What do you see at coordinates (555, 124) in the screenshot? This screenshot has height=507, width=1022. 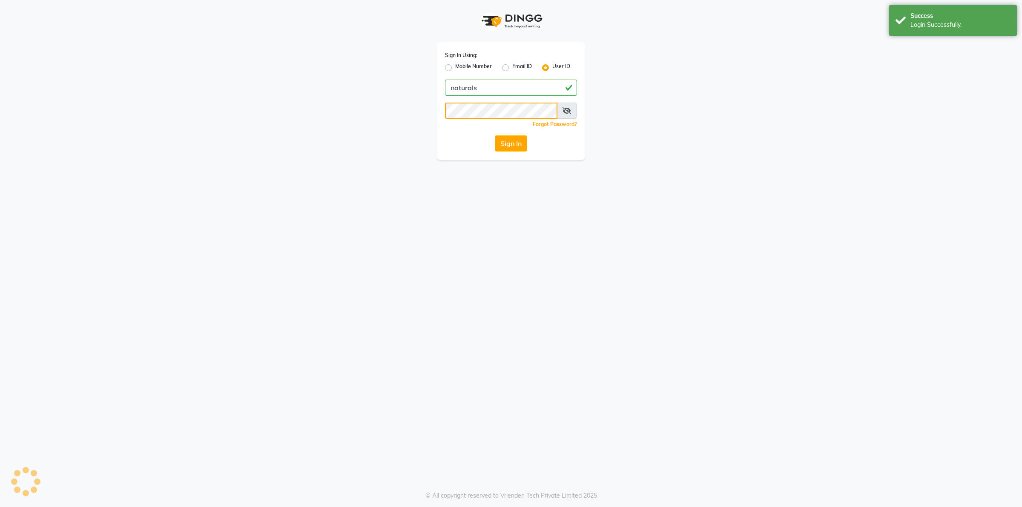 I see `a: Forgot Password?` at bounding box center [555, 124].